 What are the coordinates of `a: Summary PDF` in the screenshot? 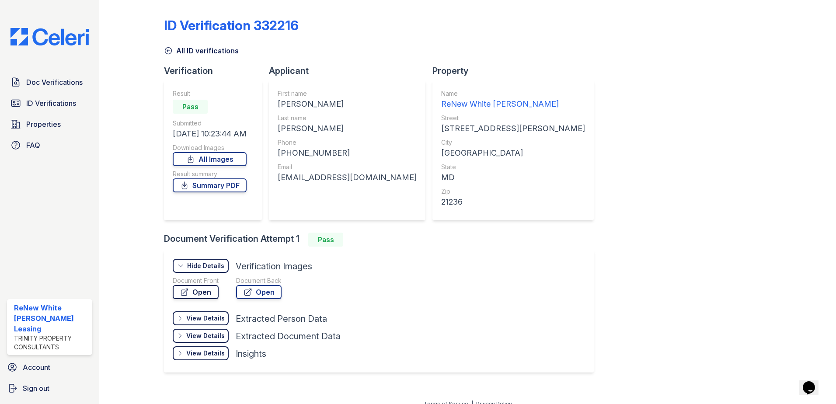 It's located at (209, 185).